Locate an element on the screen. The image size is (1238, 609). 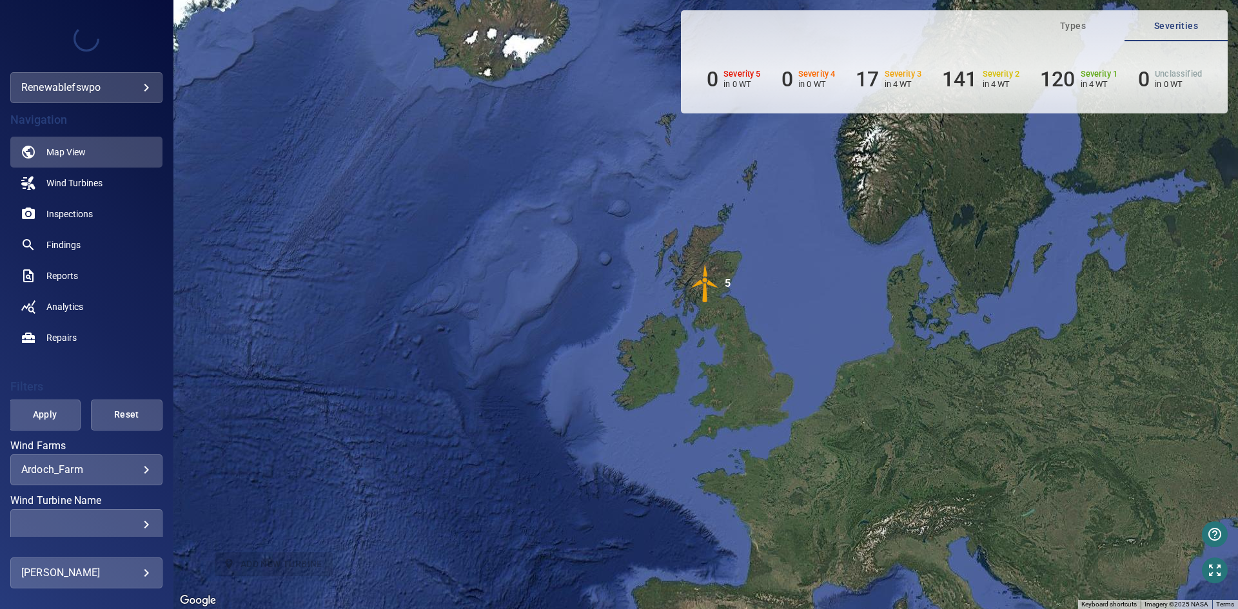
div: 5 is located at coordinates (727, 284).